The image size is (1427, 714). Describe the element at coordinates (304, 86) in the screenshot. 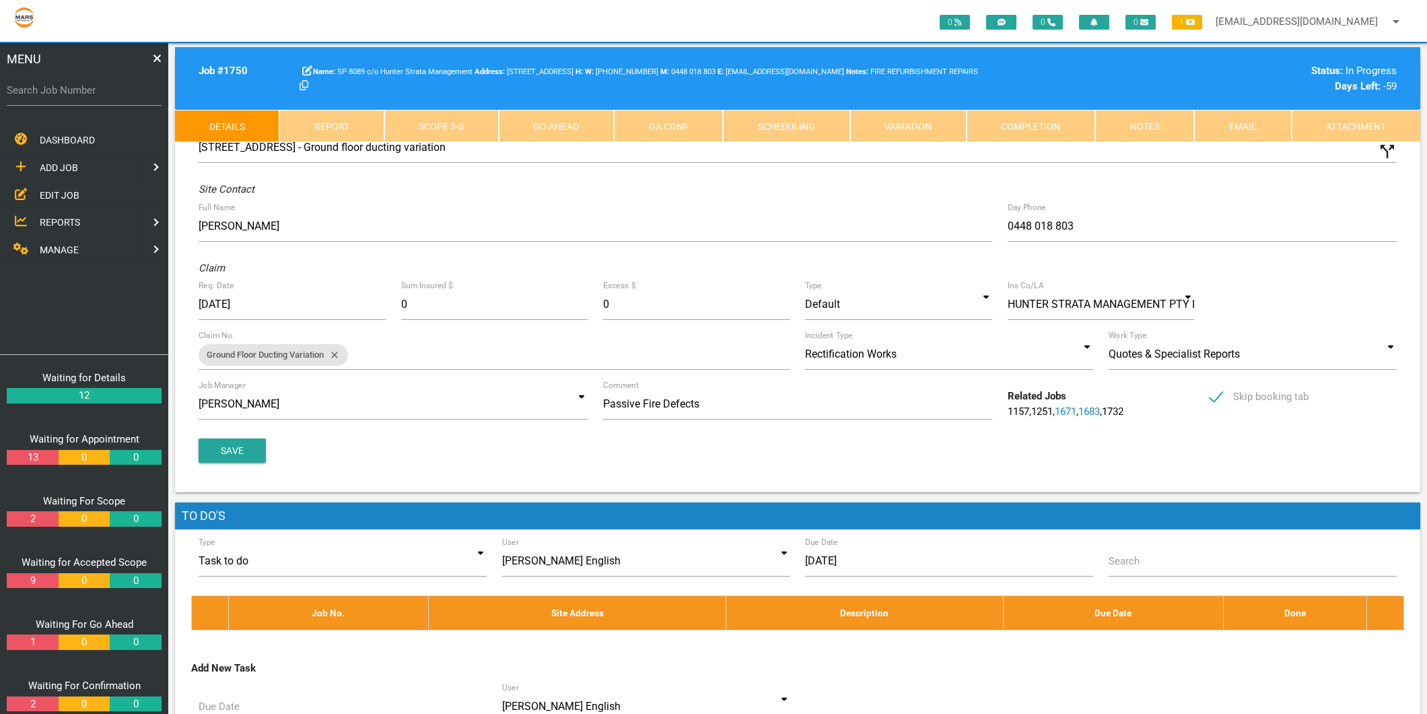

I see `a: Click here copy customer information.` at that location.